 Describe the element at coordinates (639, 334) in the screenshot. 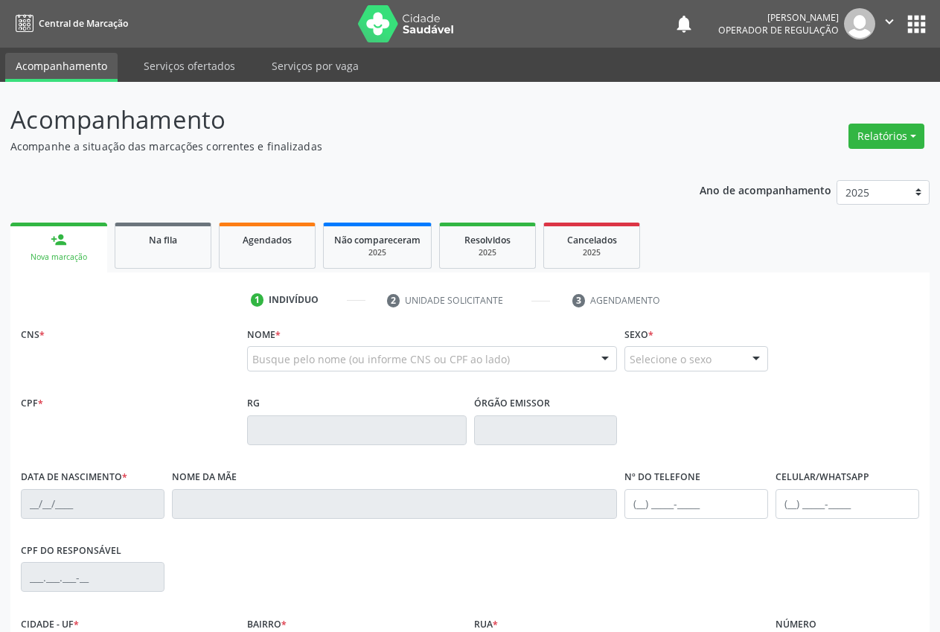

I see `label: Sexo` at that location.